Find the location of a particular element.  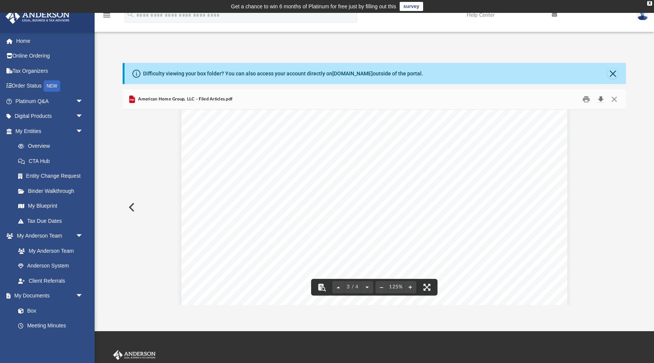

div: Preview is located at coordinates (375, 197).